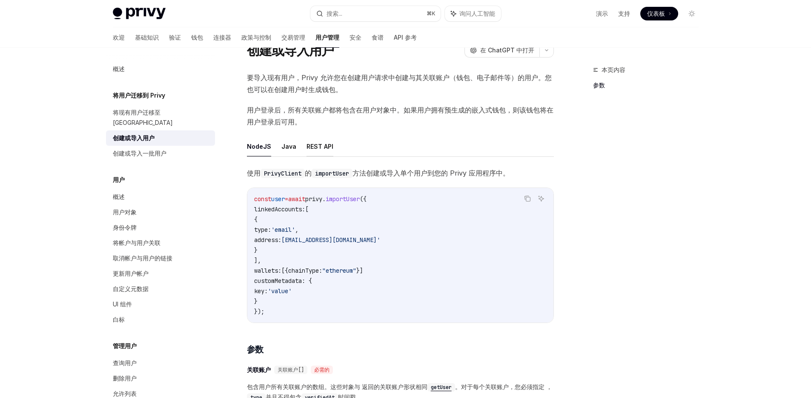  Describe the element at coordinates (161, 273) in the screenshot. I see `a: 更新用户帐户` at that location.